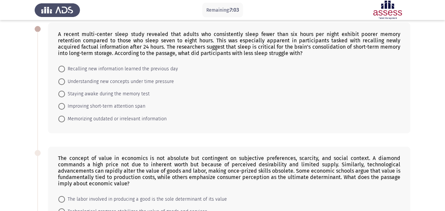 This screenshot has width=445, height=211. Describe the element at coordinates (146, 199) in the screenshot. I see `span: The labor involved in producing a good is the sole determinant of its value` at that location.